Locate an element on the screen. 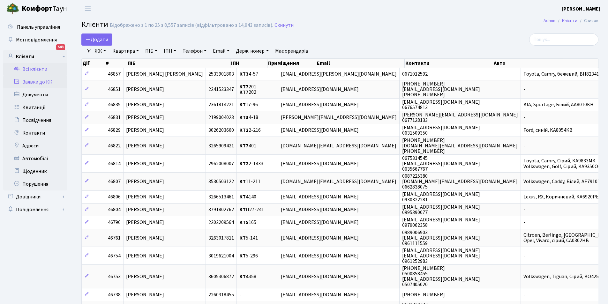  span: 46835 is located at coordinates (114, 105).